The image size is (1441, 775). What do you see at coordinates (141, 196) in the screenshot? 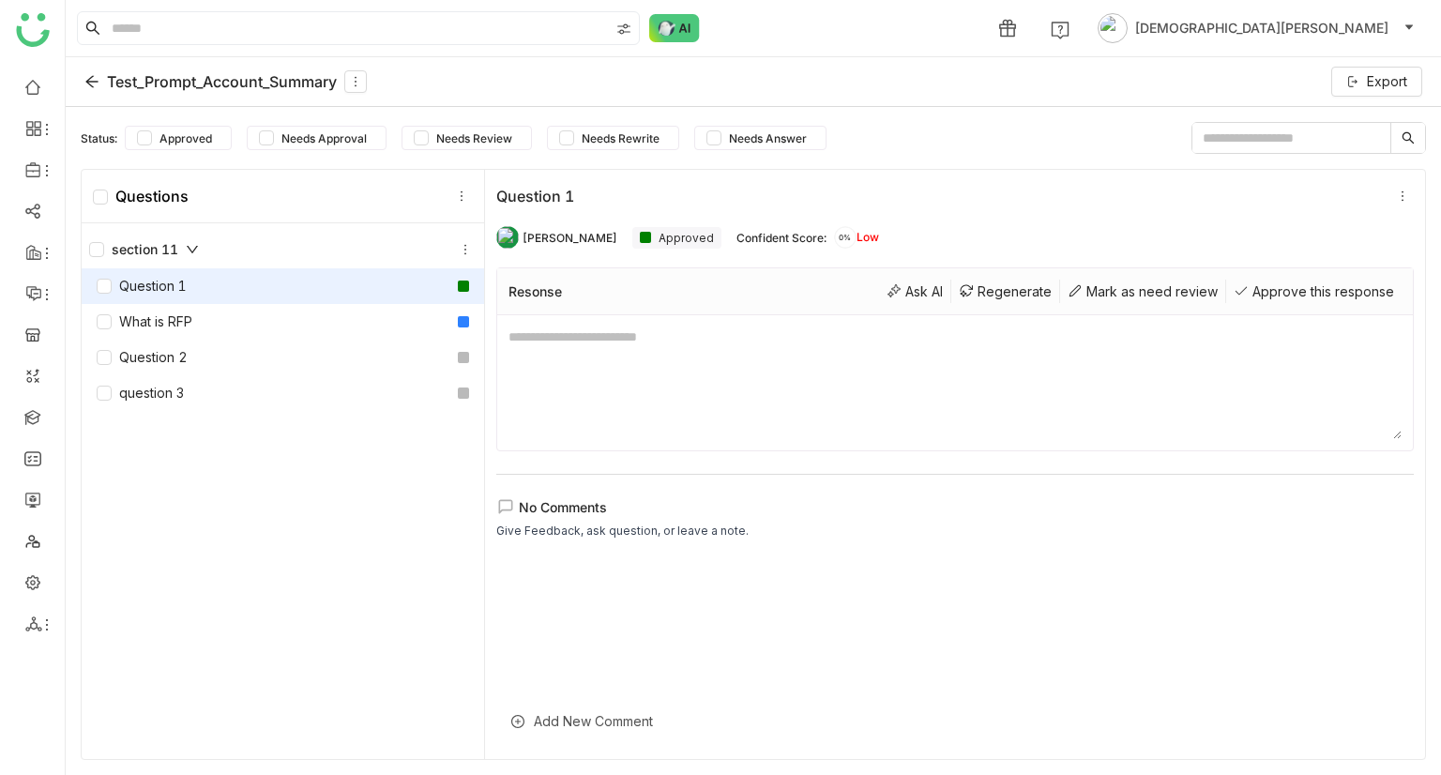
I see `div: Questions` at bounding box center [141, 196].